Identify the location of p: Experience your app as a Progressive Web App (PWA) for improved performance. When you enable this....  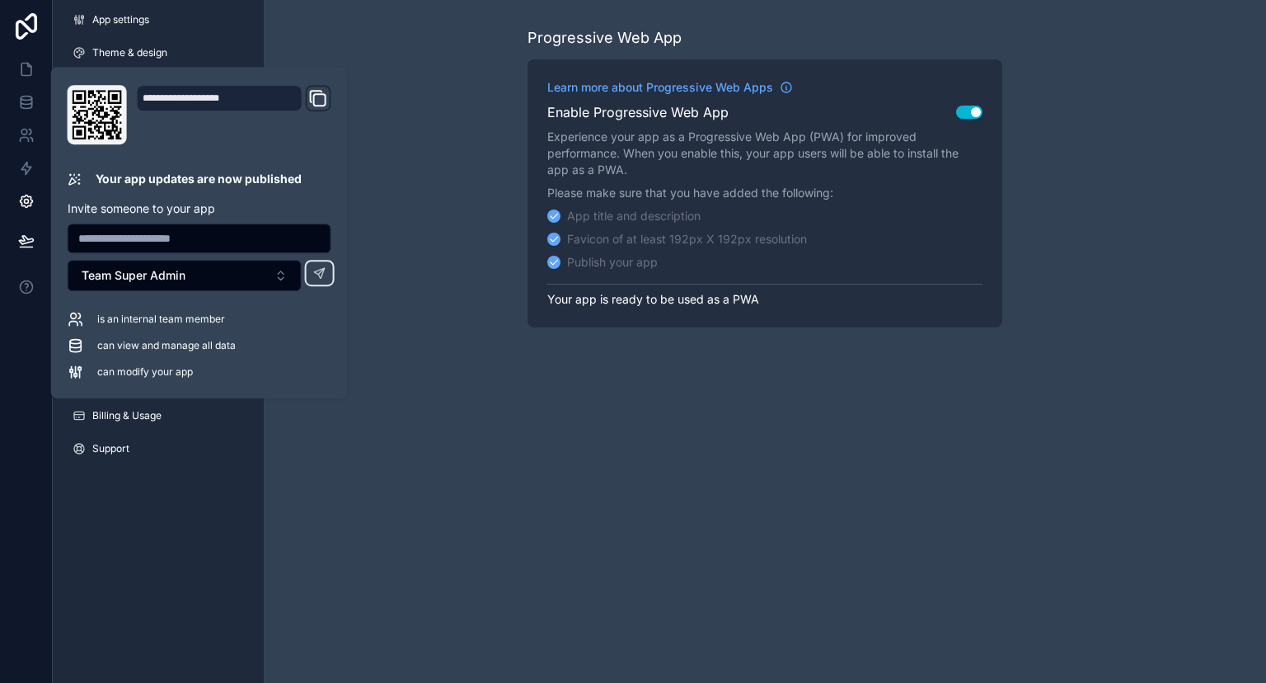
(765, 153).